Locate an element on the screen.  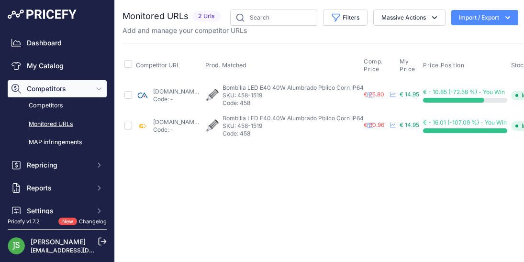
span: 2 Urls is located at coordinates (206, 16).